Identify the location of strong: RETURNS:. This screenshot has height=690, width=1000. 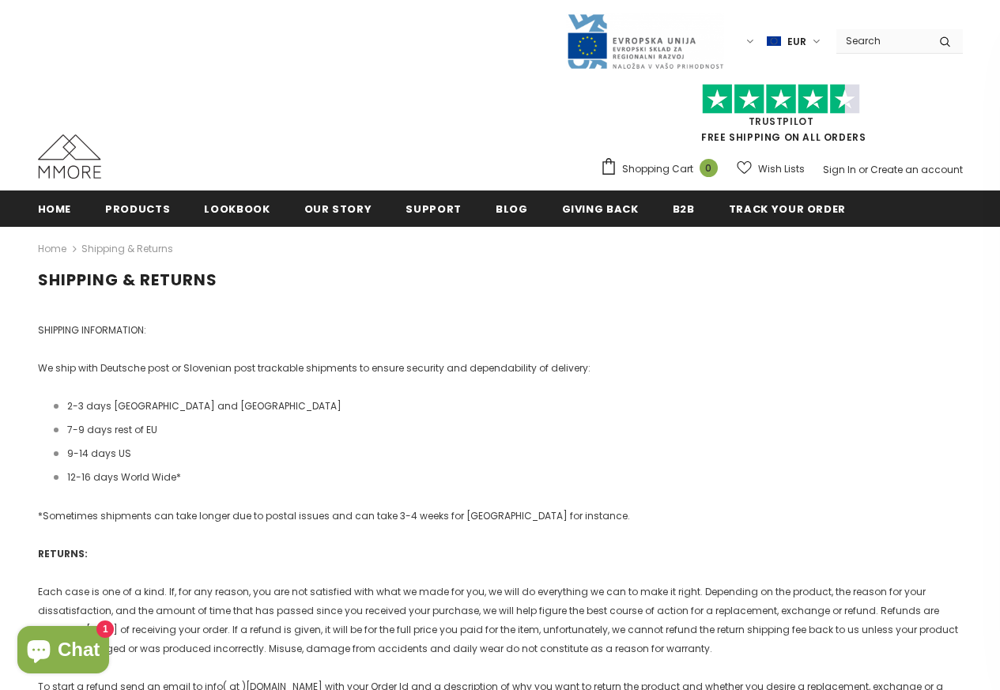
(62, 553).